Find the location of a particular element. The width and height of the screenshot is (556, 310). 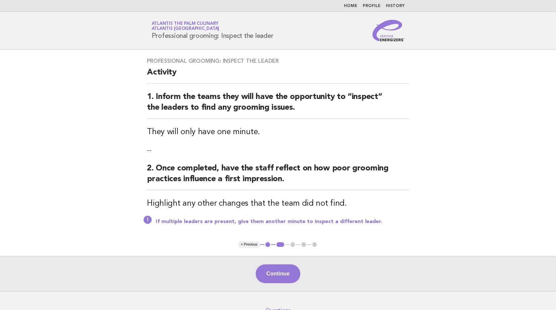

button: 2 is located at coordinates (280, 245).